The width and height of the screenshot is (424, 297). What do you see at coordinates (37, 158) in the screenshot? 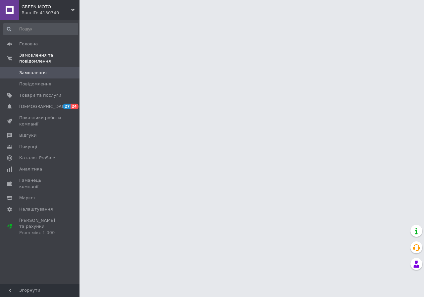
I see `span: Каталог ProSale` at bounding box center [37, 158].